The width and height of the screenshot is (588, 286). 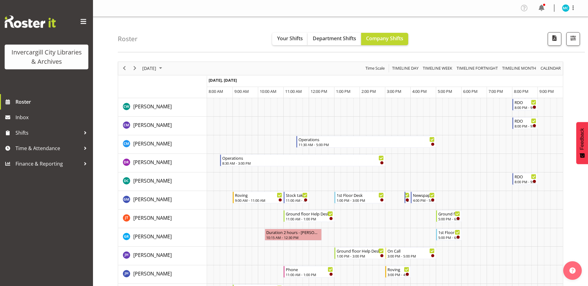 I want to click on div: Chamique Mamolo"s event - RDO Begin From Friday, September 19, 2025 at 8:00:00 PM GMT+12:00 Ends ..., so click(x=525, y=123).